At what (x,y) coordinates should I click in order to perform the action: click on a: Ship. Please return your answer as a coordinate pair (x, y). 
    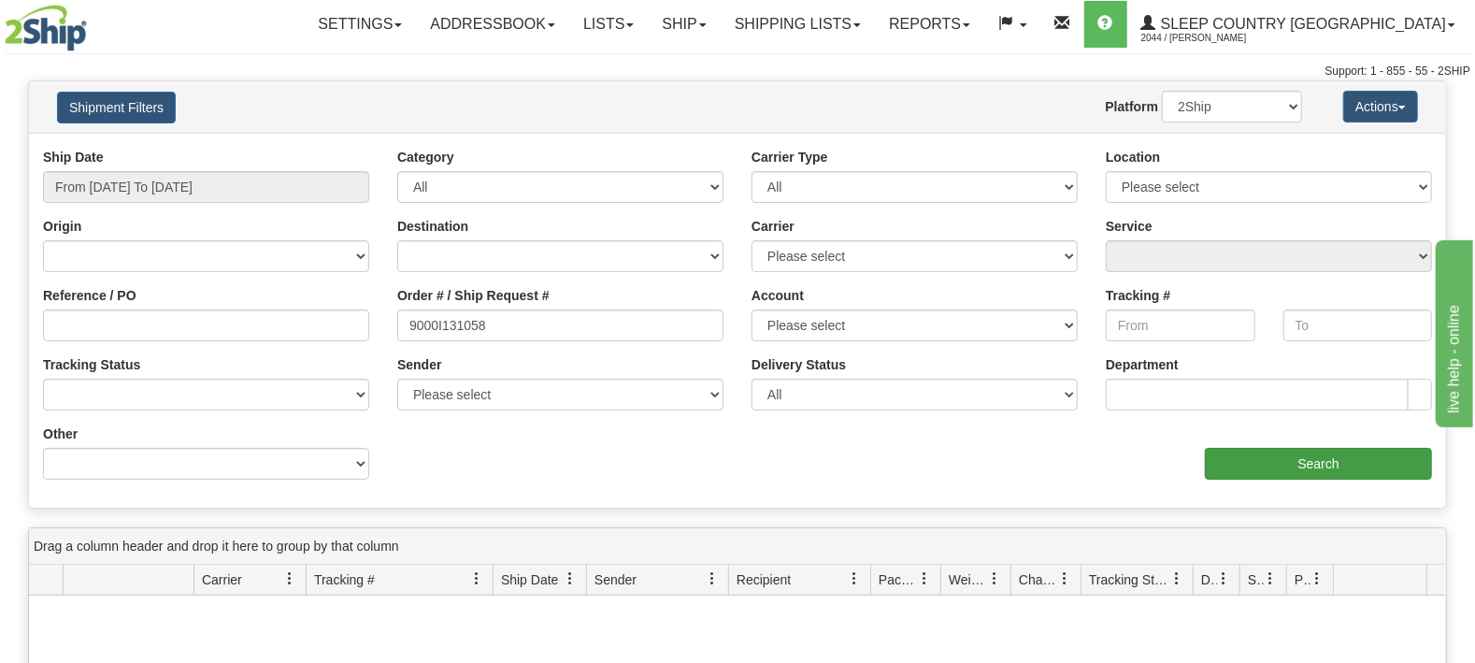
    Looking at the image, I should click on (683, 24).